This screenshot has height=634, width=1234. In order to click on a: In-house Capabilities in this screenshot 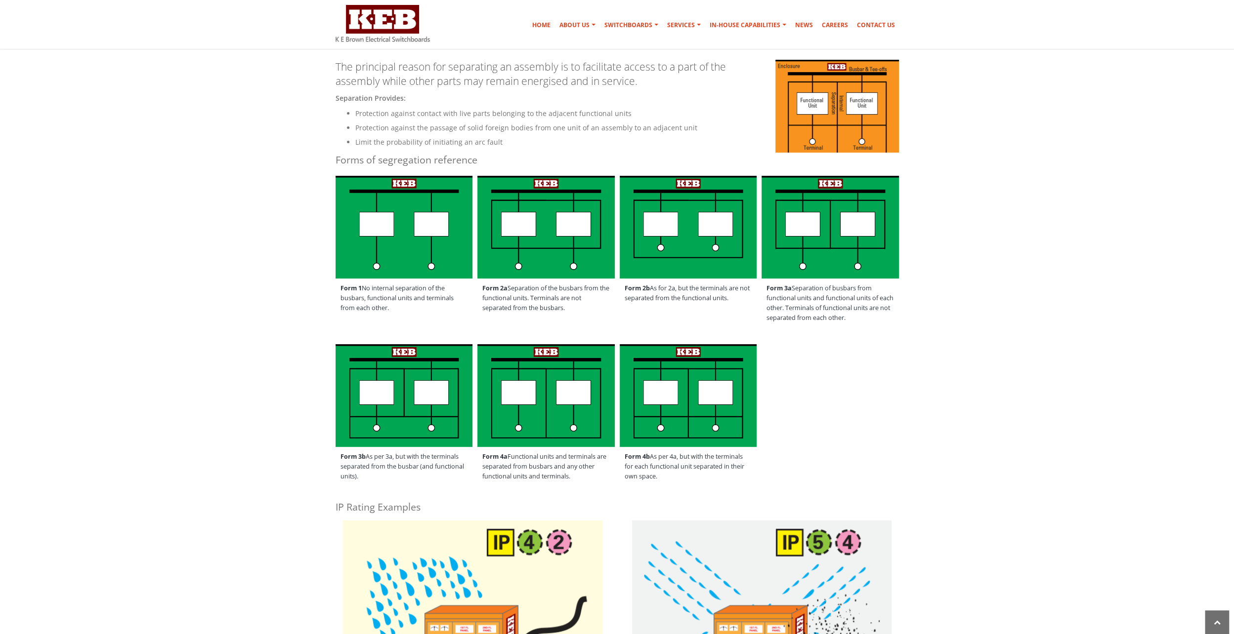, I will do `click(748, 25)`.